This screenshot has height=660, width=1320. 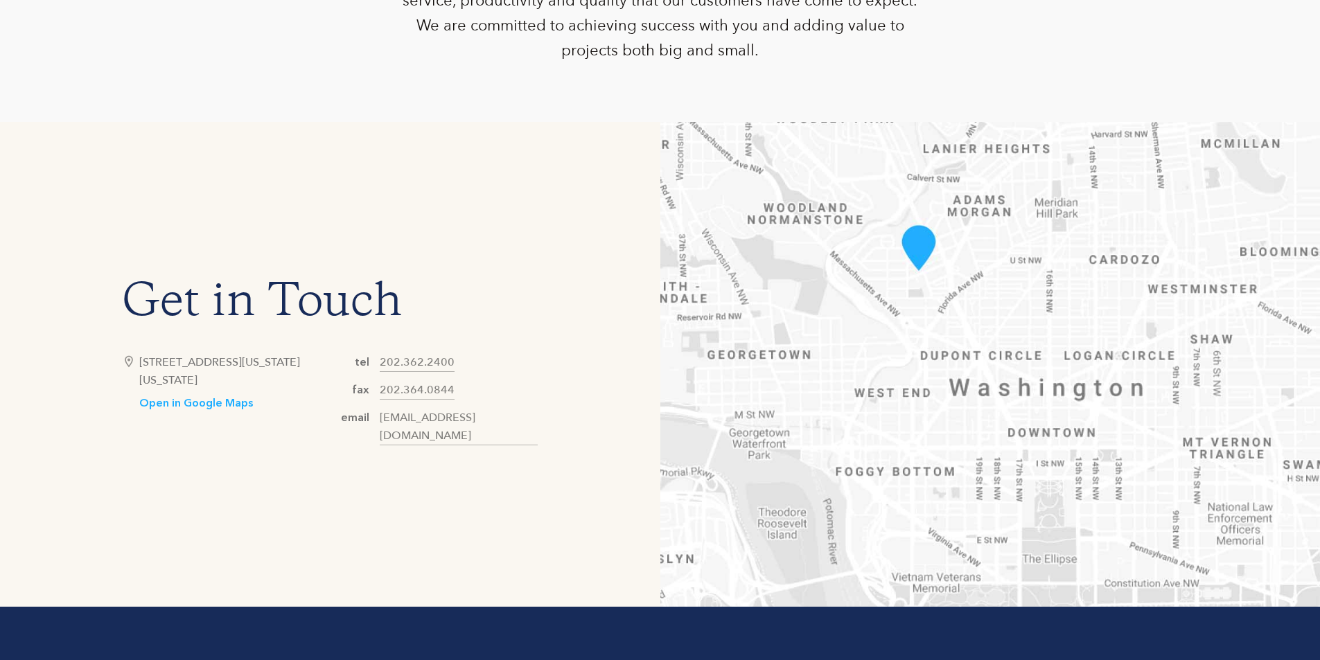 What do you see at coordinates (355, 418) in the screenshot?
I see `div: email` at bounding box center [355, 418].